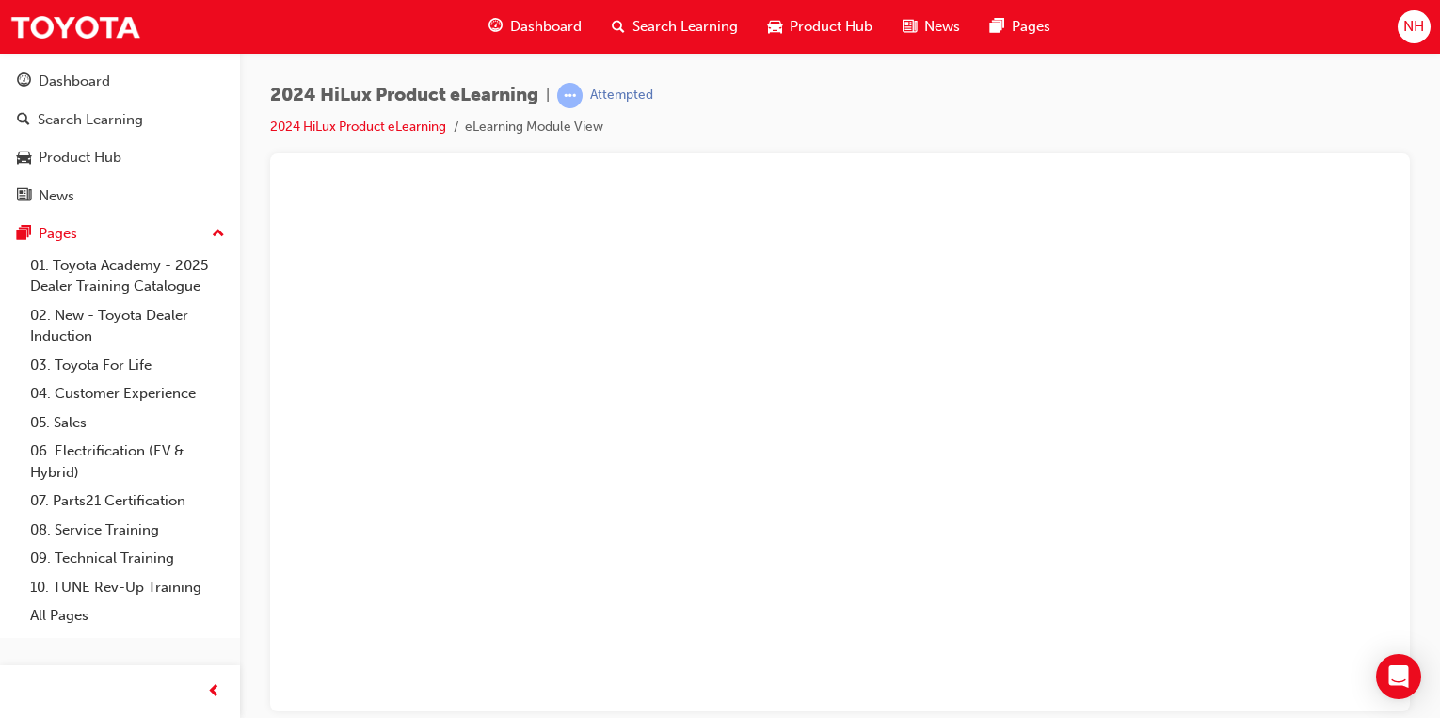 This screenshot has width=1440, height=718. What do you see at coordinates (831, 26) in the screenshot?
I see `span: Product Hub` at bounding box center [831, 26].